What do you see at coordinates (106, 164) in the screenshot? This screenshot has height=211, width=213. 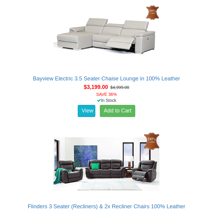 I see `img: Flinders 3 Seater (Recliners) & 2x Recliner Chairs 100% Leather` at bounding box center [106, 164].